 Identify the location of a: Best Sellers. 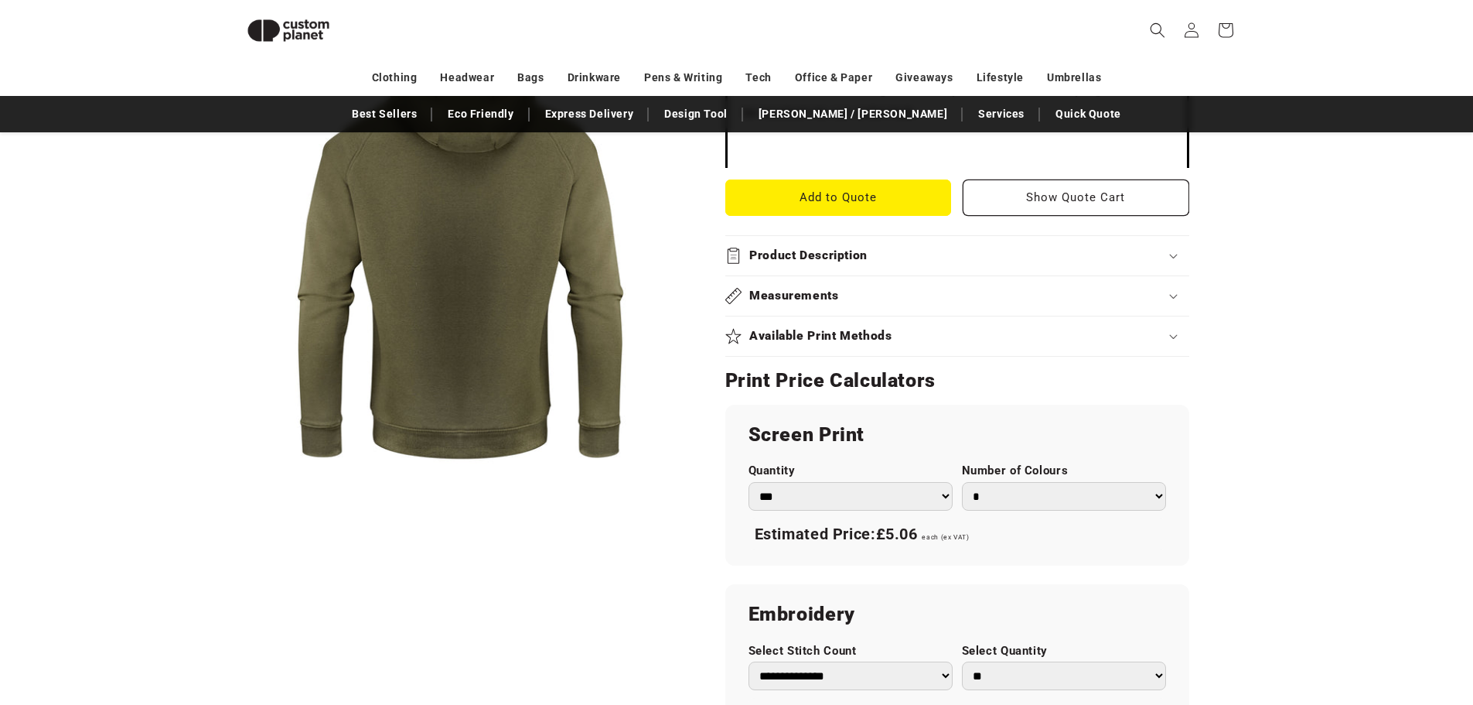
(384, 114).